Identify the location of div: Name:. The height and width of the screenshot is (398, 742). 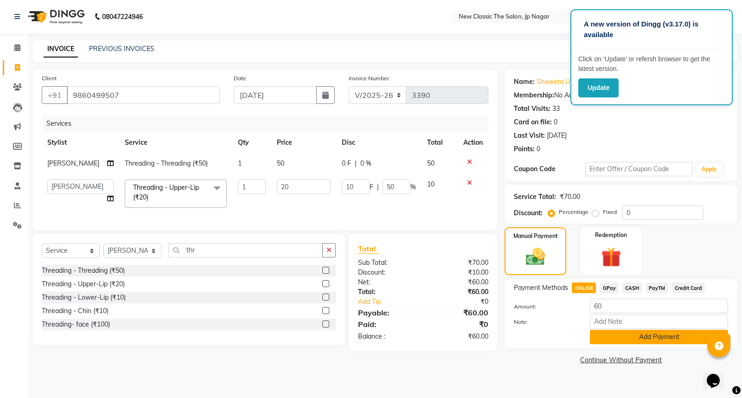
(524, 82).